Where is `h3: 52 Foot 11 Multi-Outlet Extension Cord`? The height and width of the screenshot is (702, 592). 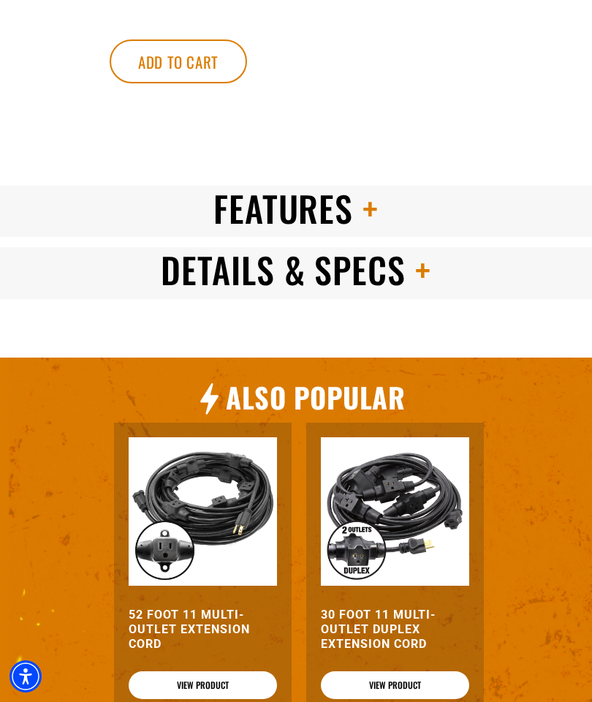
h3: 52 Foot 11 Multi-Outlet Extension Cord is located at coordinates (203, 629).